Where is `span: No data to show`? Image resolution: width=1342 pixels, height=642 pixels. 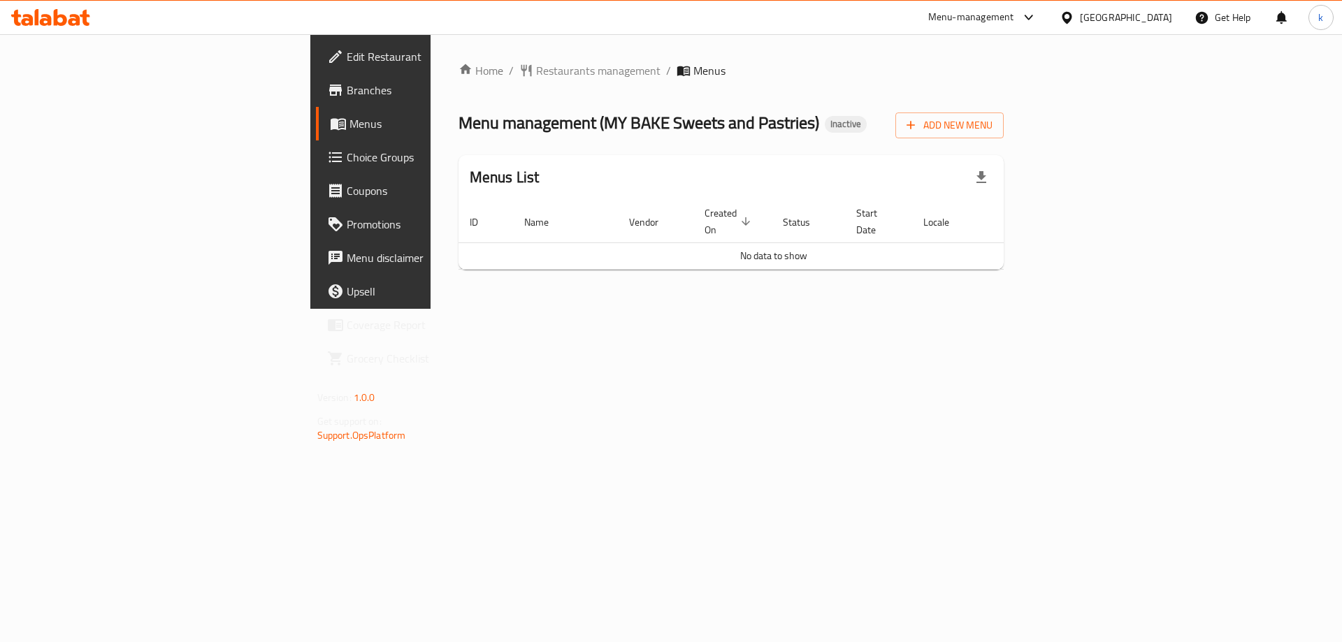
span: No data to show is located at coordinates (774, 256).